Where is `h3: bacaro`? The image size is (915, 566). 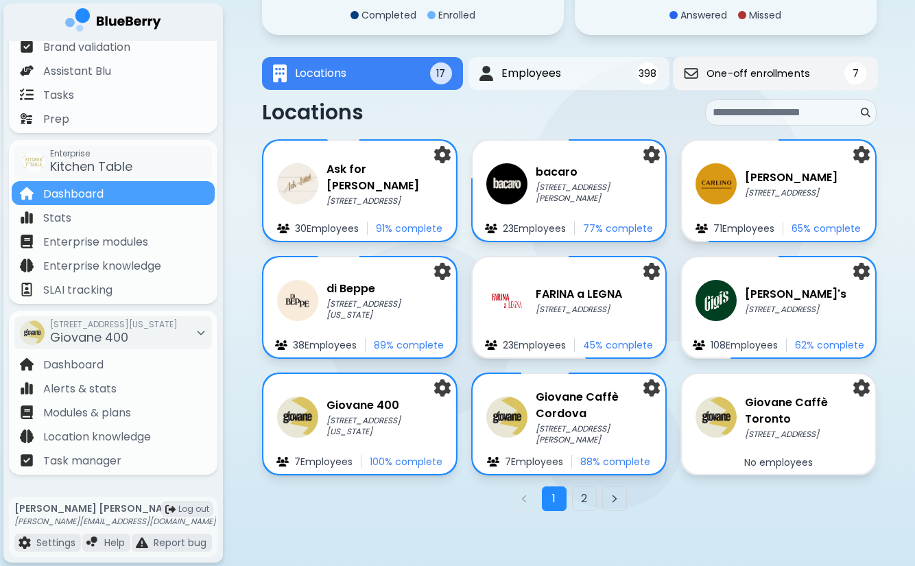 h3: bacaro is located at coordinates (593, 172).